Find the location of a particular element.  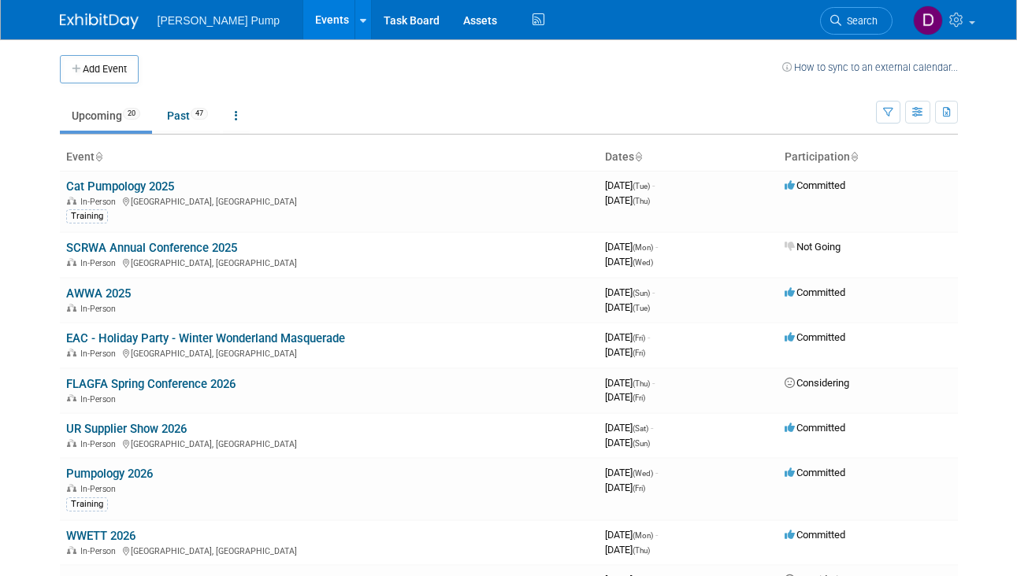

a: FLAGFA Spring Conference 2026 is located at coordinates (150, 384).